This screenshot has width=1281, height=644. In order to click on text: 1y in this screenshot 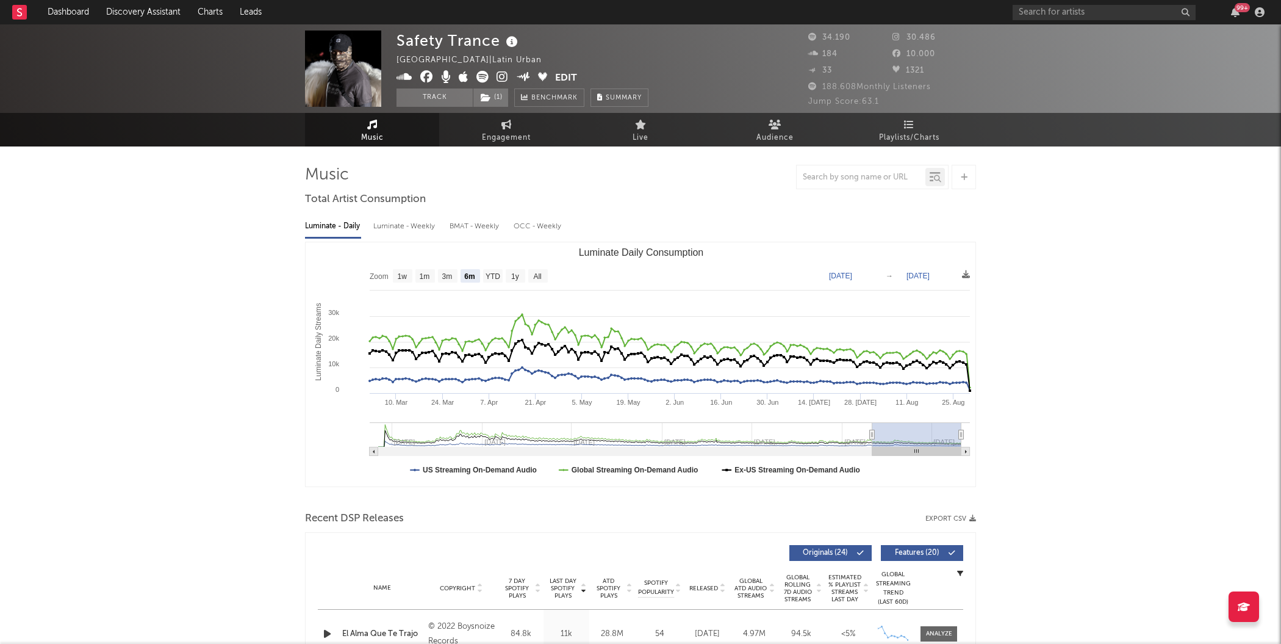, I will do `click(515, 276)`.